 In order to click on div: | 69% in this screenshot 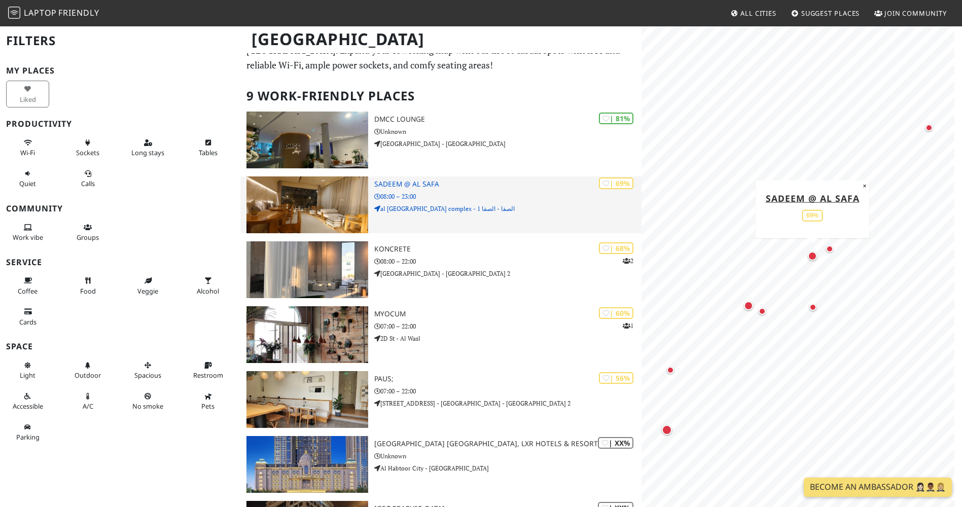, I will do `click(616, 183)`.